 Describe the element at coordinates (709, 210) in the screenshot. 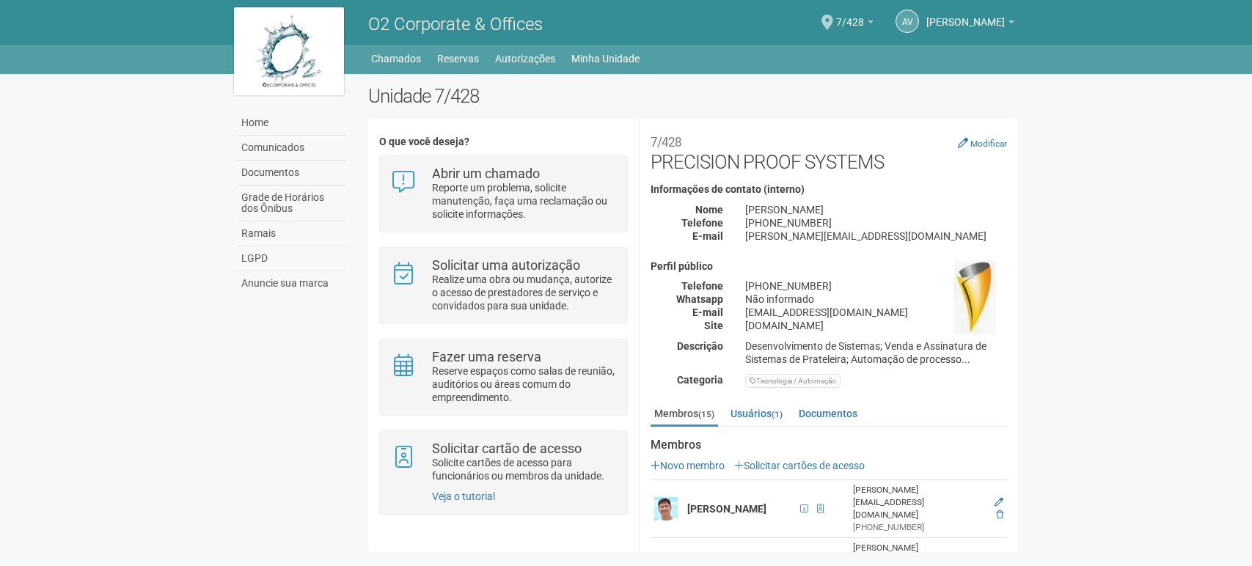

I see `strong: Nome` at that location.